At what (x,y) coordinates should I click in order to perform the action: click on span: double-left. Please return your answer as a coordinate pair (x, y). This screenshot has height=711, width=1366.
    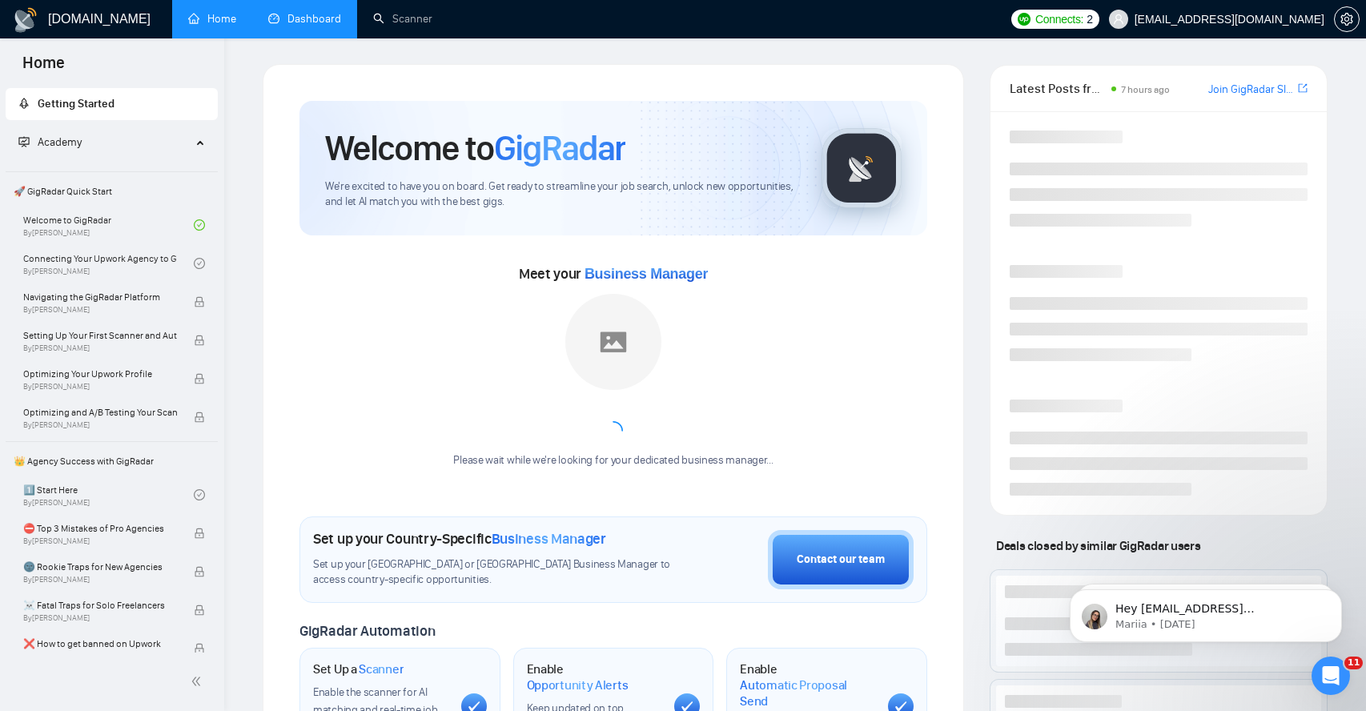
    Looking at the image, I should click on (199, 681).